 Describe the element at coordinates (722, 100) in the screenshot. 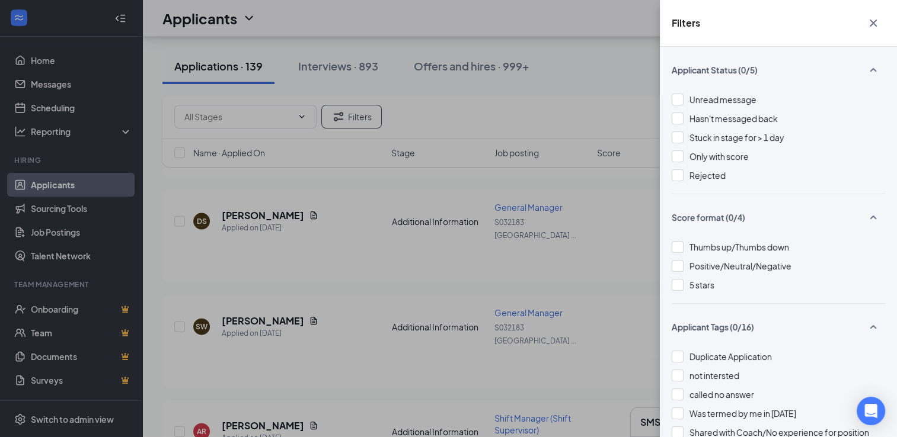

I see `span: Unread message` at that location.